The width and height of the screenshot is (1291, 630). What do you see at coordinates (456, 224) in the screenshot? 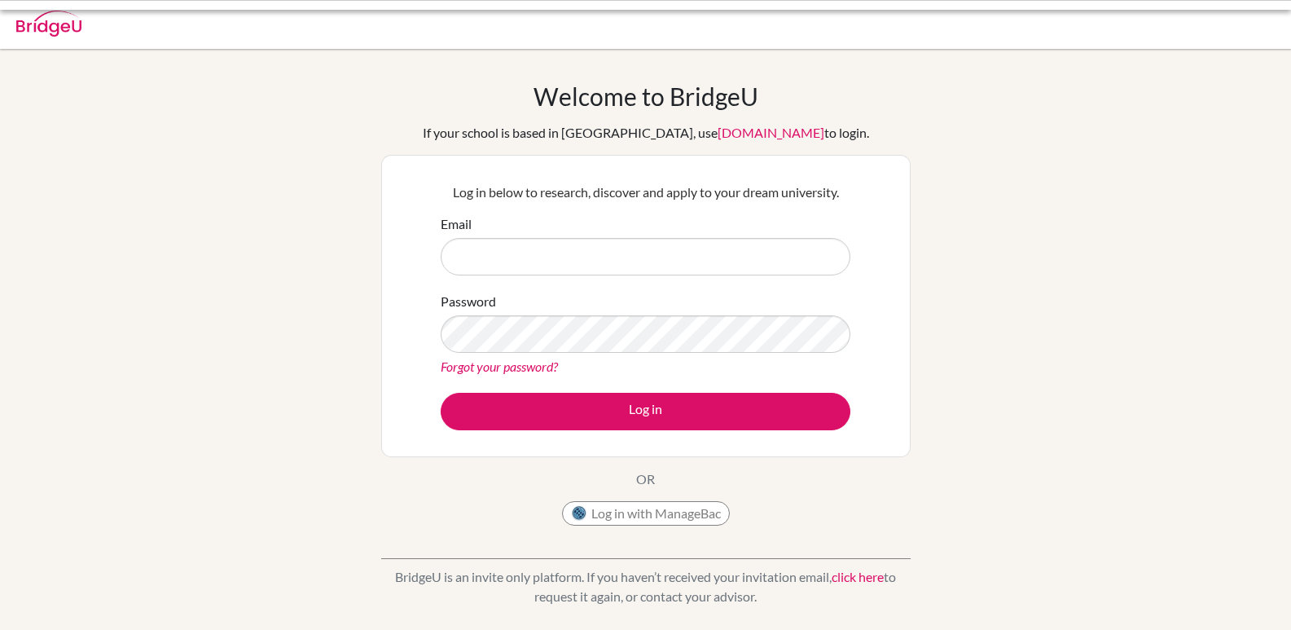
I see `label: Email` at bounding box center [456, 224].